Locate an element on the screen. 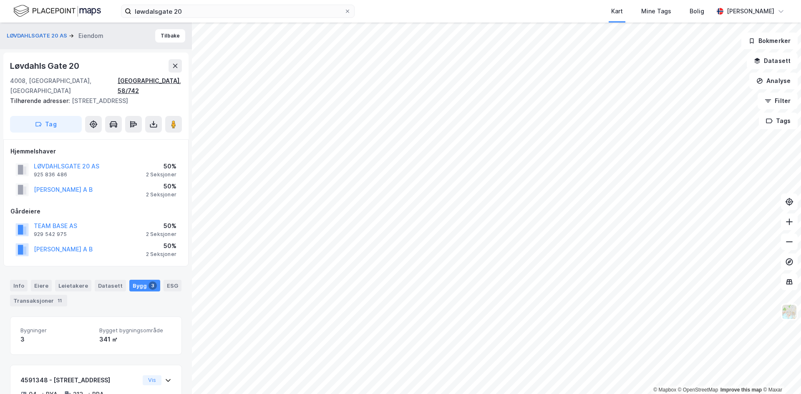 This screenshot has height=394, width=801. div: Eiendom is located at coordinates (91, 36).